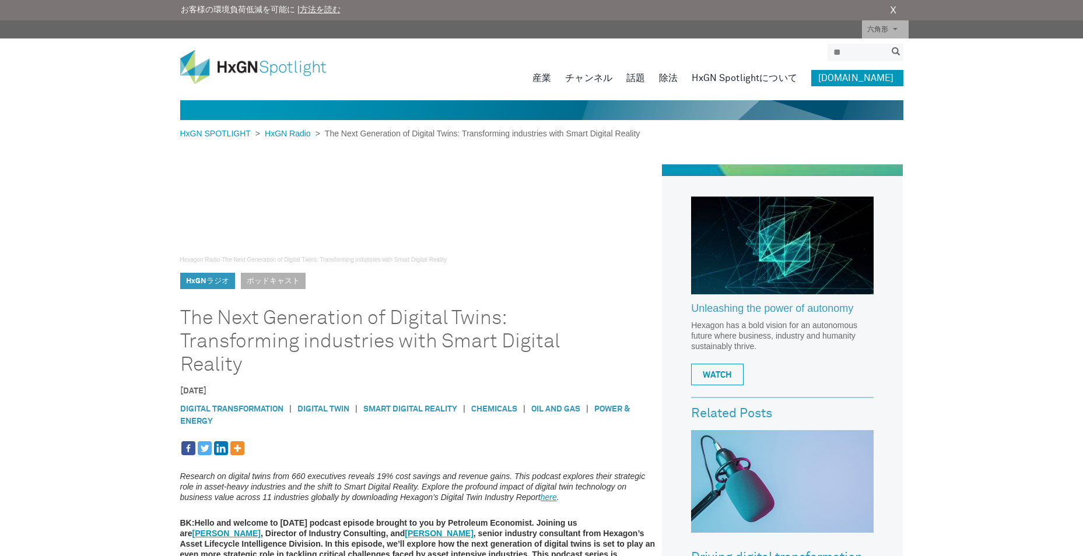 Image resolution: width=1083 pixels, height=556 pixels. I want to click on h3: Related Posts, so click(782, 414).